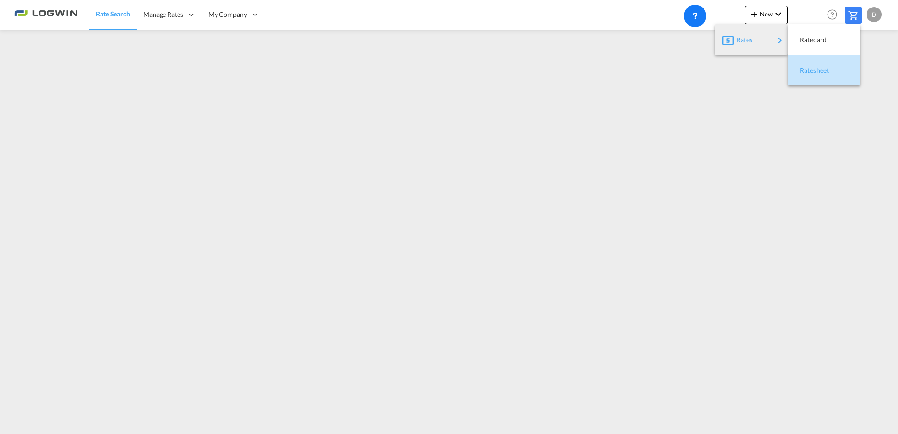 The width and height of the screenshot is (898, 434). I want to click on div: Ratecard, so click(824, 40).